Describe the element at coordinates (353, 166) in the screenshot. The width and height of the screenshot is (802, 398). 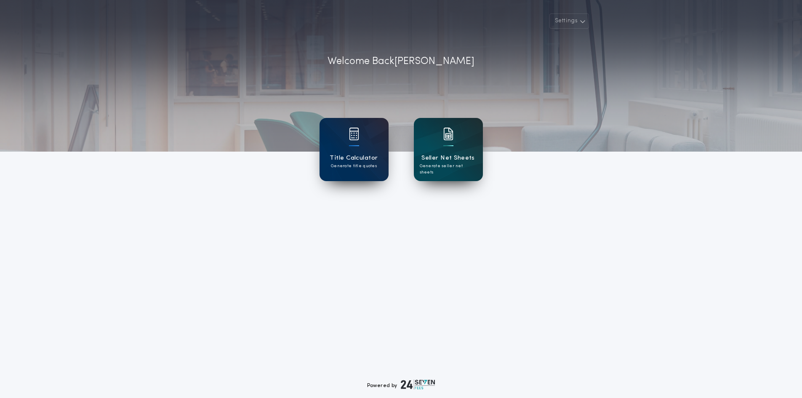
I see `p: Generate title quotes` at that location.